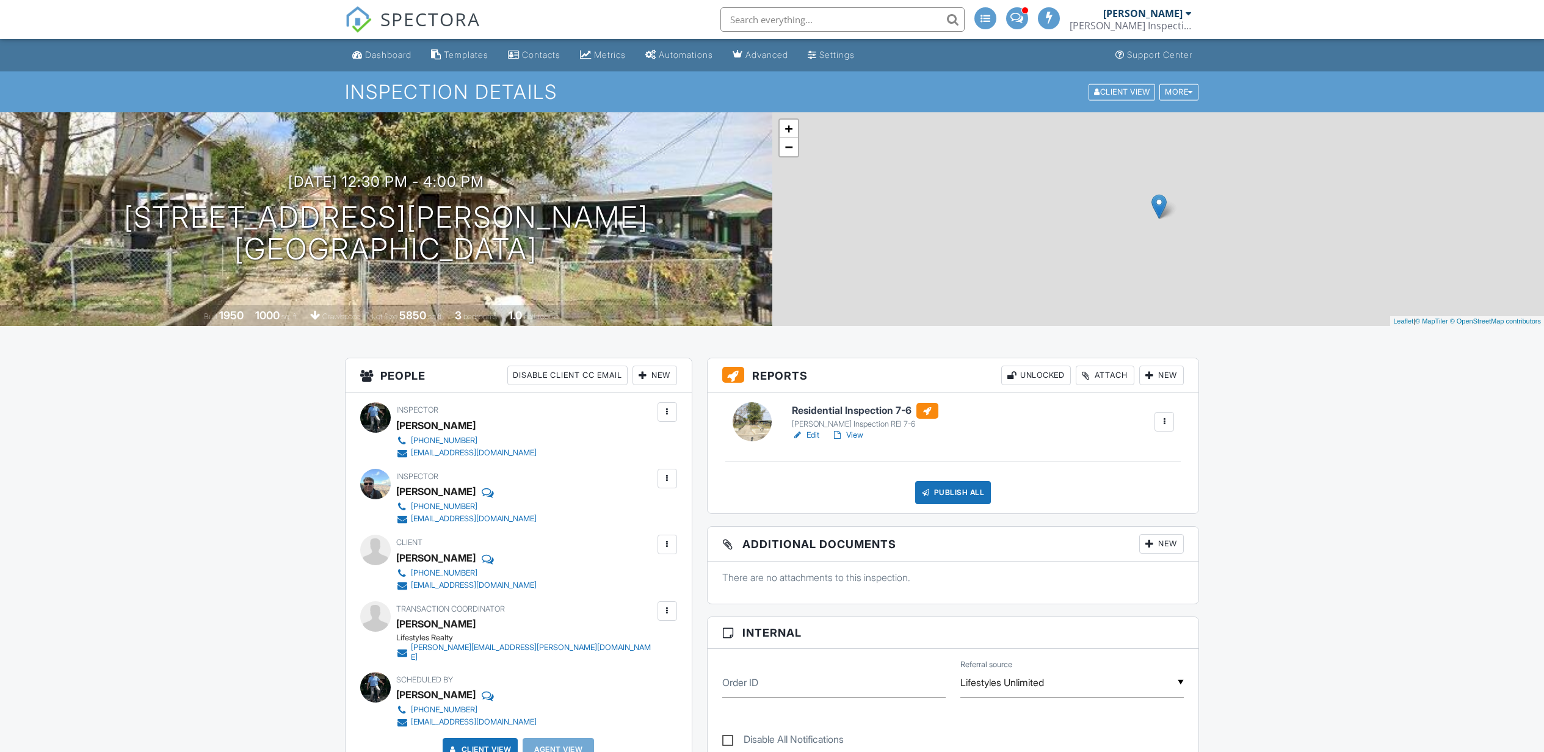 The width and height of the screenshot is (1544, 752). What do you see at coordinates (767, 54) in the screenshot?
I see `div: Advanced` at bounding box center [767, 54].